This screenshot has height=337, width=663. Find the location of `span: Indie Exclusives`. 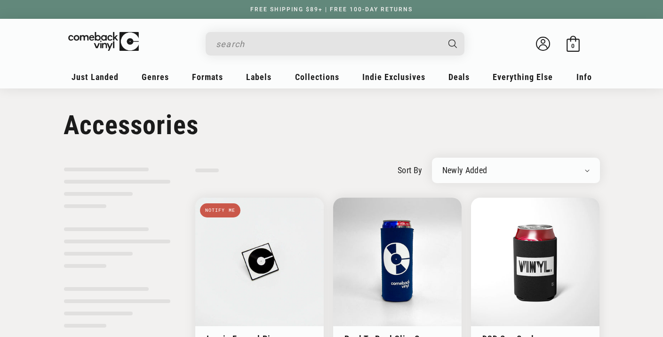

span: Indie Exclusives is located at coordinates (394, 77).